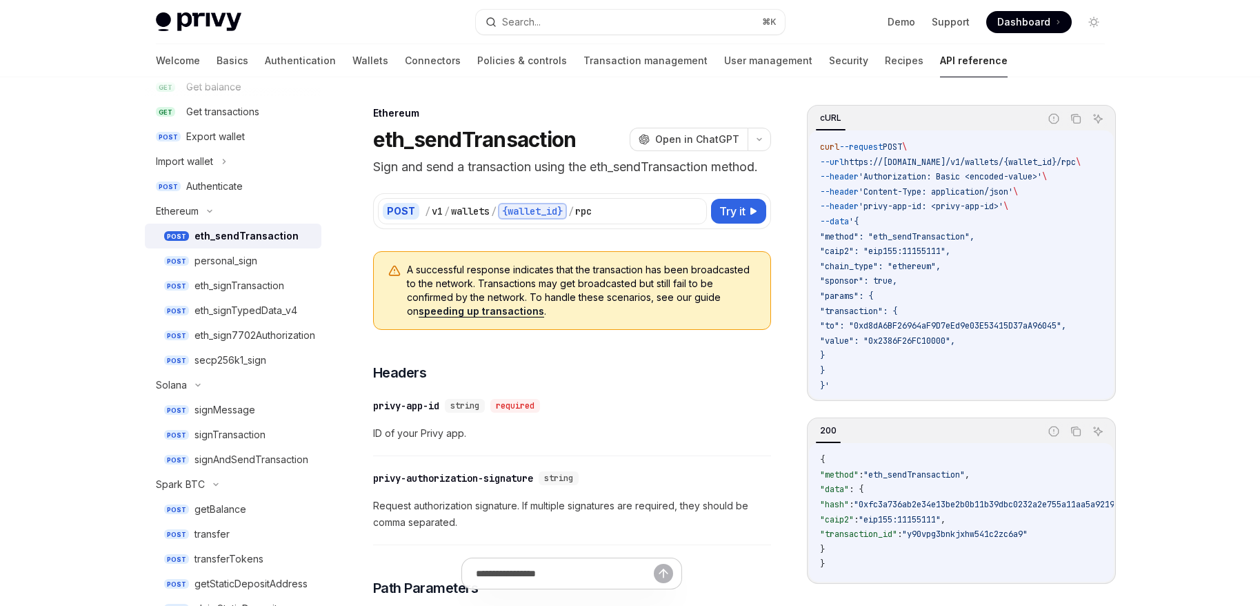 The width and height of the screenshot is (1260, 606). I want to click on a: Connectors, so click(432, 61).